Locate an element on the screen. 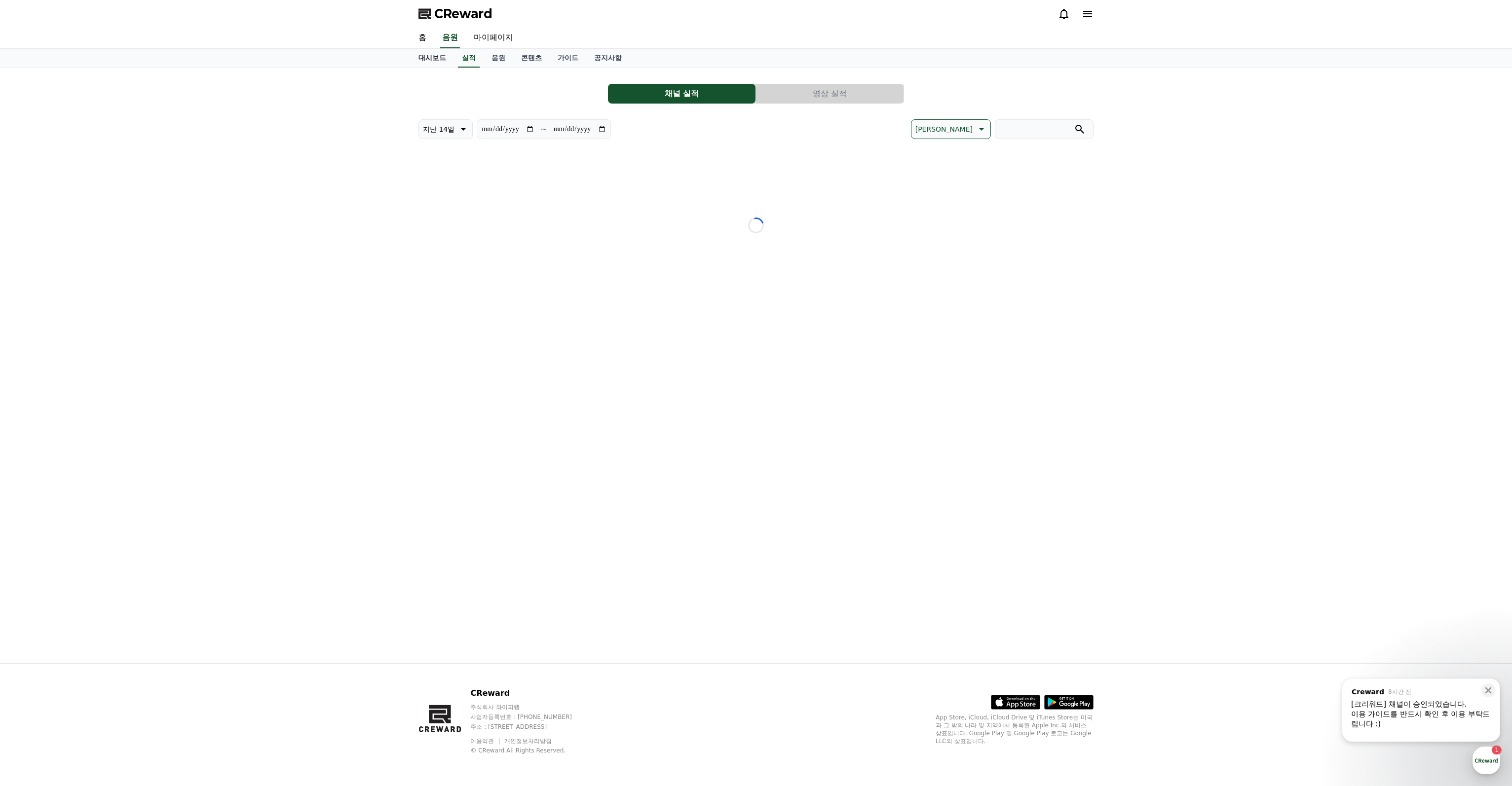  button: 지난 14일 is located at coordinates (445, 129).